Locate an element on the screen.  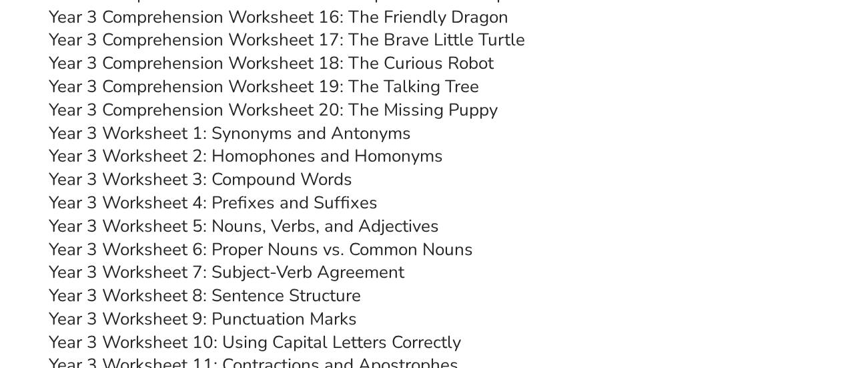
a: Year 3 Worksheet 3: Compound Words is located at coordinates (200, 179).